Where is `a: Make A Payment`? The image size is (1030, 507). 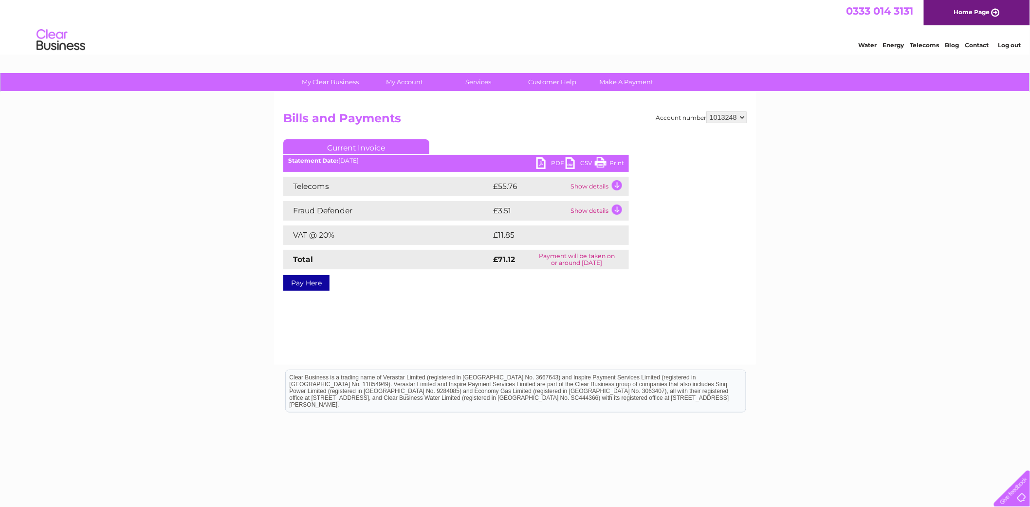 a: Make A Payment is located at coordinates (626, 82).